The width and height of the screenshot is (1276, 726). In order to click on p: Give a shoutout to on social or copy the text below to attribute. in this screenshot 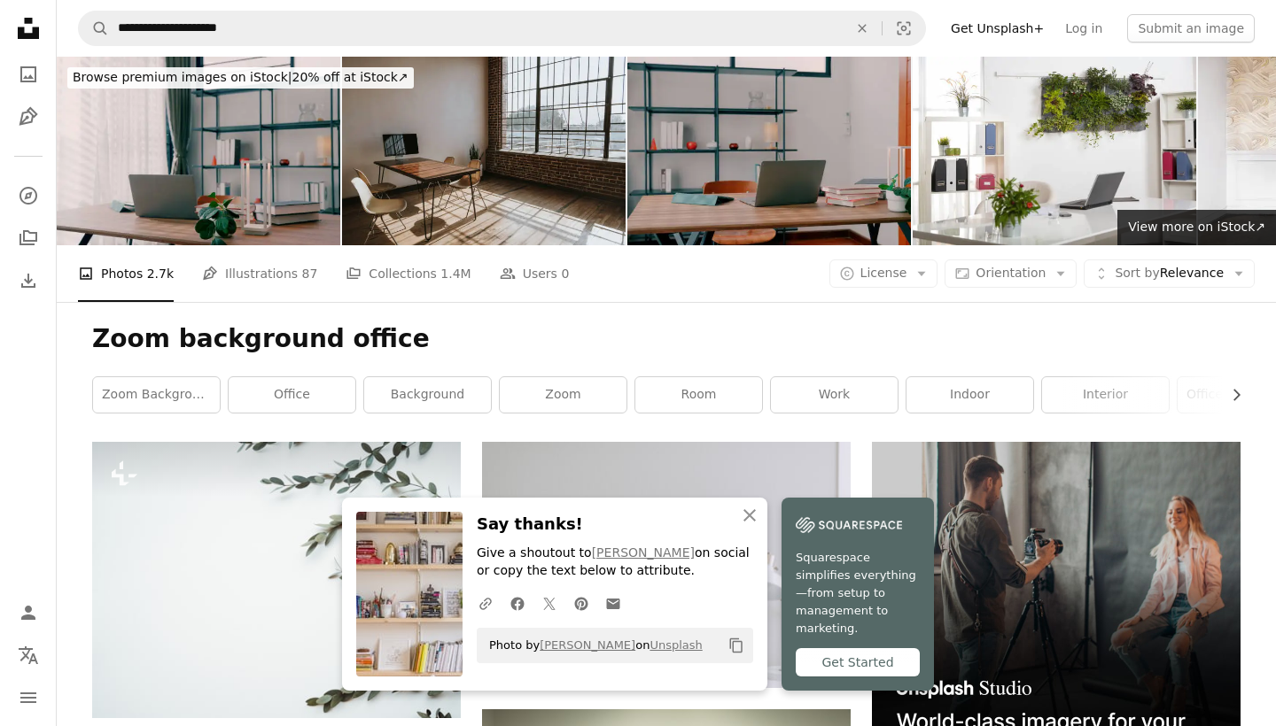, I will do `click(615, 563)`.